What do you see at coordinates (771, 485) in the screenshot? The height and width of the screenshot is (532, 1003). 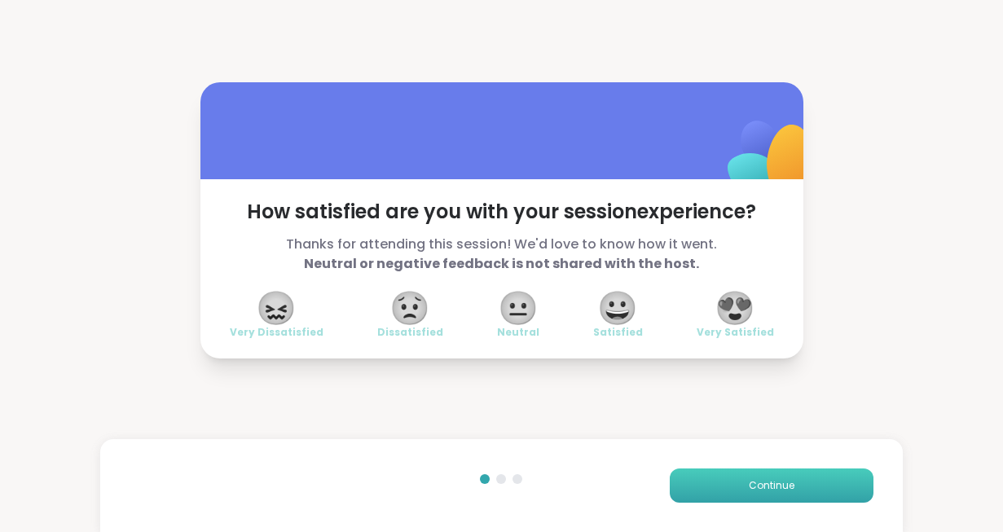 I see `button: Continue` at bounding box center [771, 485].